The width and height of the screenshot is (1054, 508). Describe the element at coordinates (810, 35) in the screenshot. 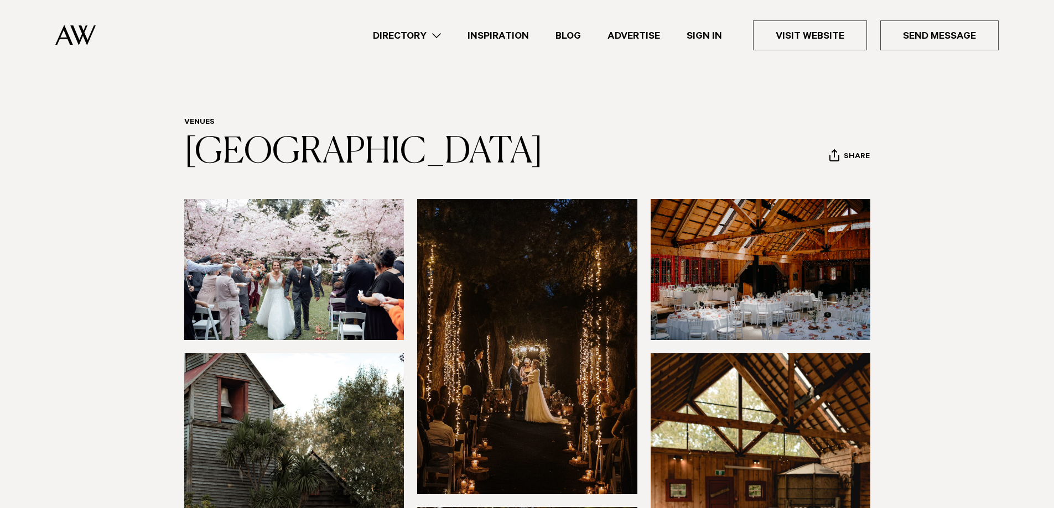

I see `a: Visit Website` at that location.